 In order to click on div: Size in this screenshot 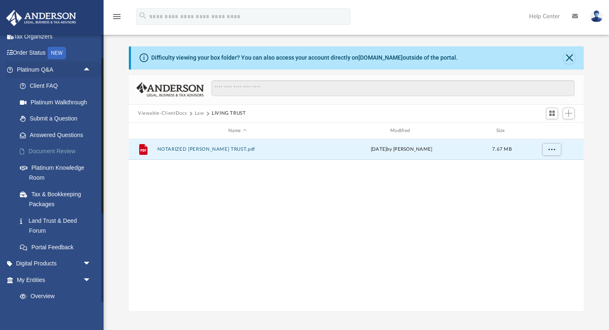, I will do `click(502, 131)`.